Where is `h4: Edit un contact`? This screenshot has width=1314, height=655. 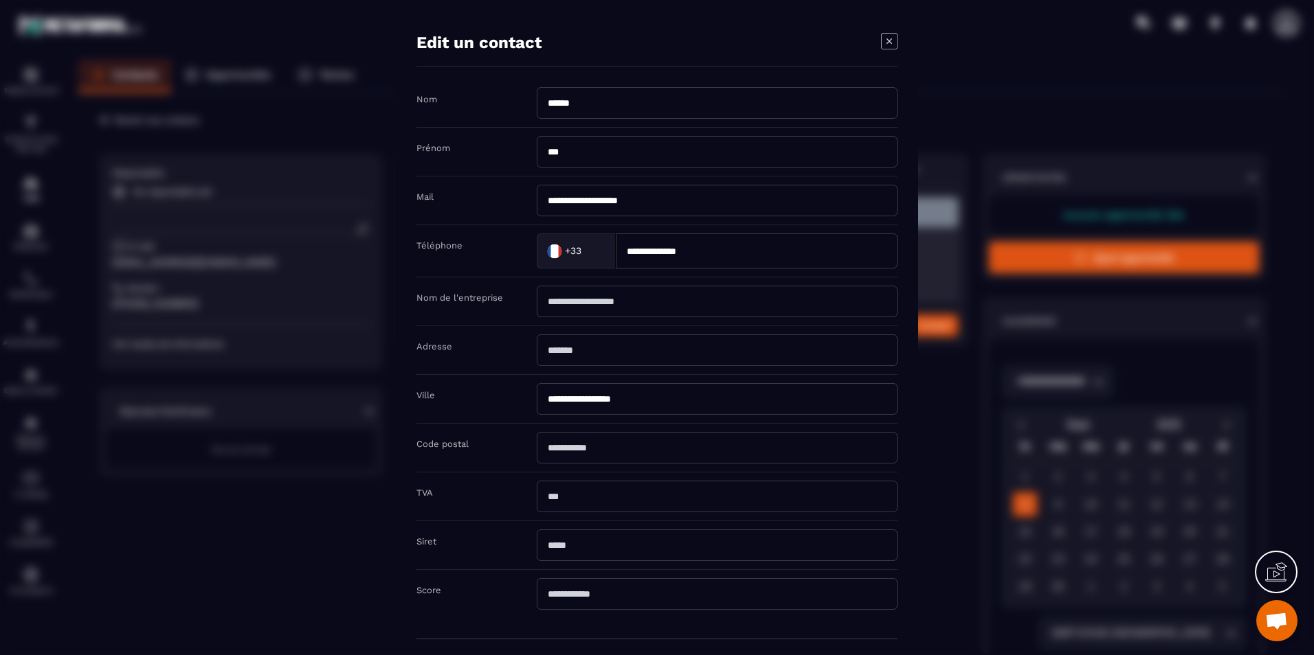 h4: Edit un contact is located at coordinates (479, 43).